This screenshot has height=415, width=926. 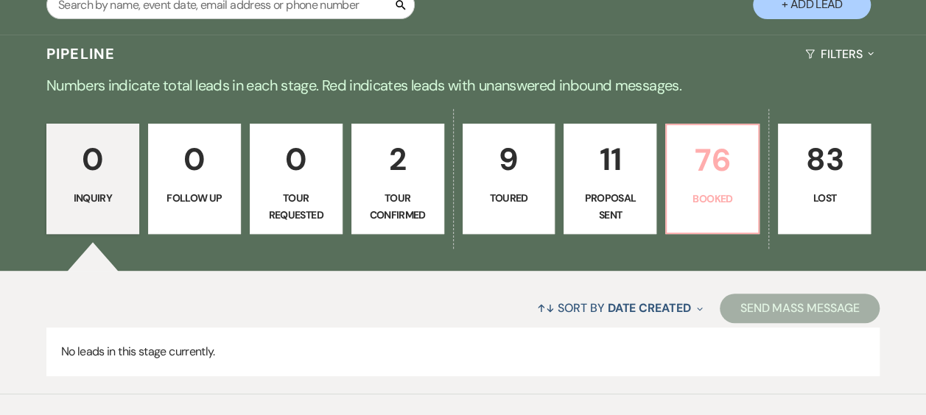 I want to click on p: 2, so click(x=398, y=159).